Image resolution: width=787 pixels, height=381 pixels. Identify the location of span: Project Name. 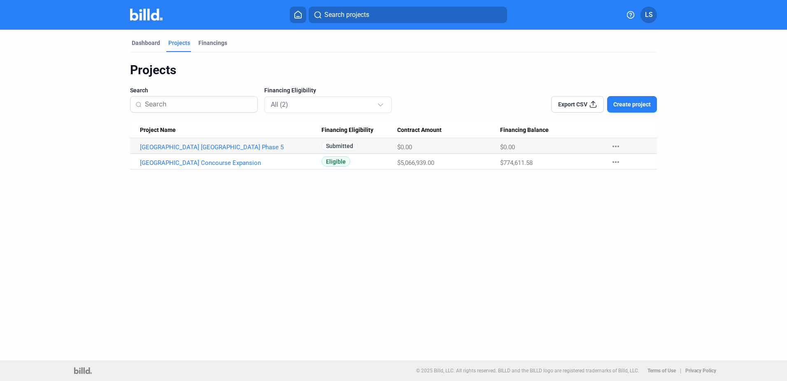
(158, 130).